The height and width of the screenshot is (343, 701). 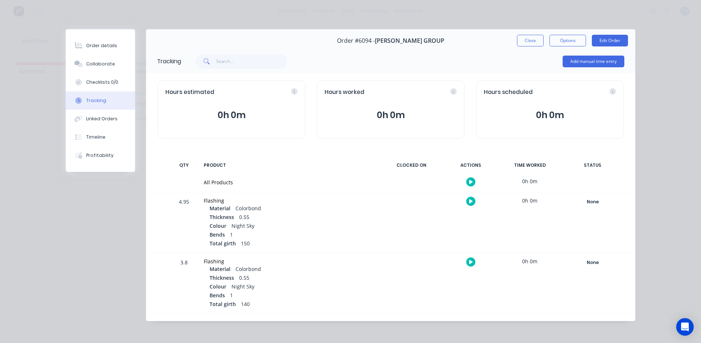 I want to click on button: Collaborate, so click(x=100, y=64).